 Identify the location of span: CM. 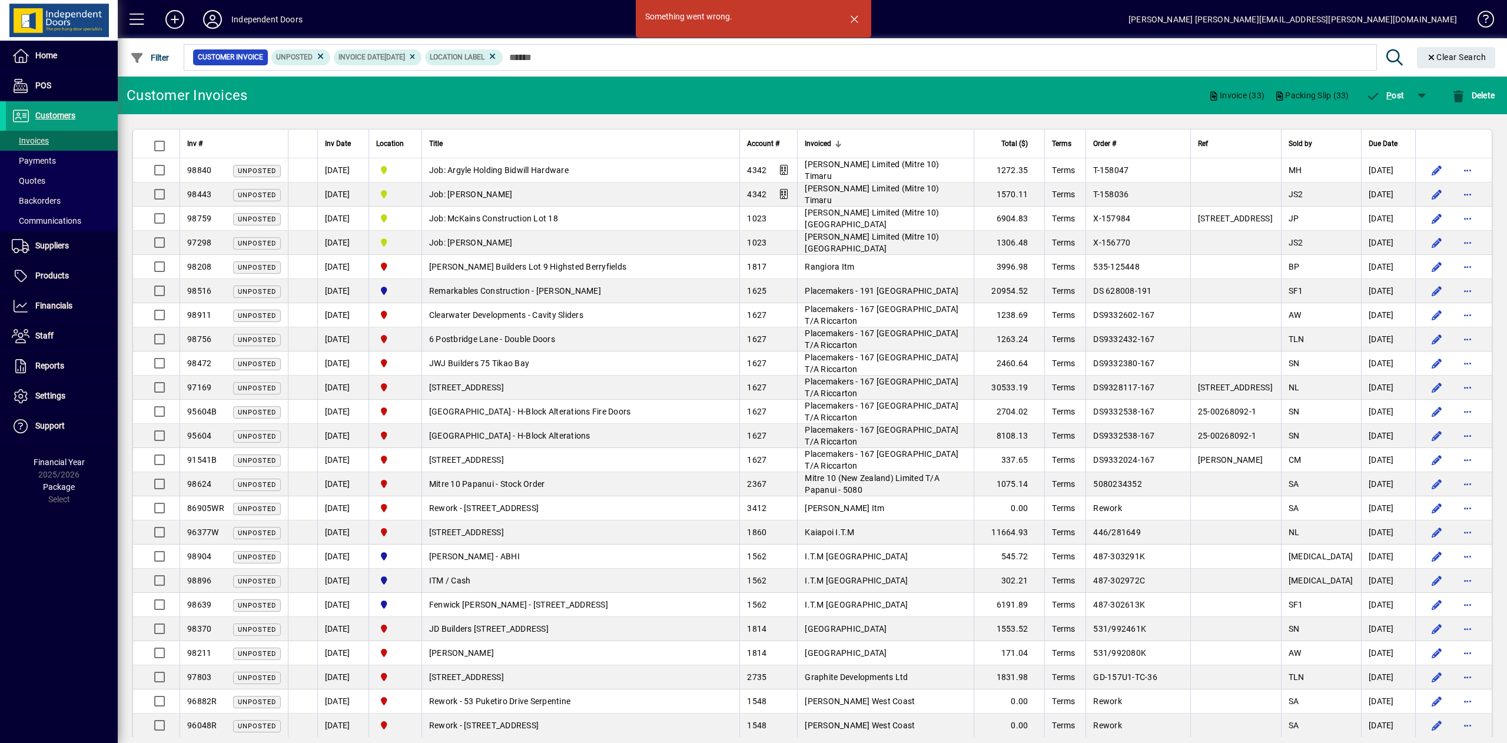
(1295, 460).